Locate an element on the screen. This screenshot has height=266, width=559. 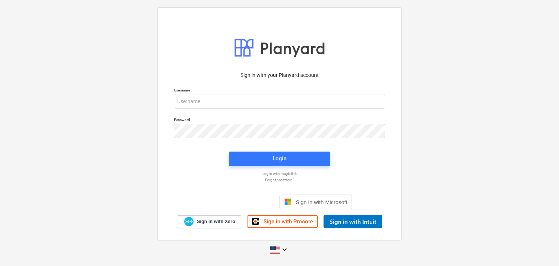
p: Sign in with your Planyard account is located at coordinates (280, 75).